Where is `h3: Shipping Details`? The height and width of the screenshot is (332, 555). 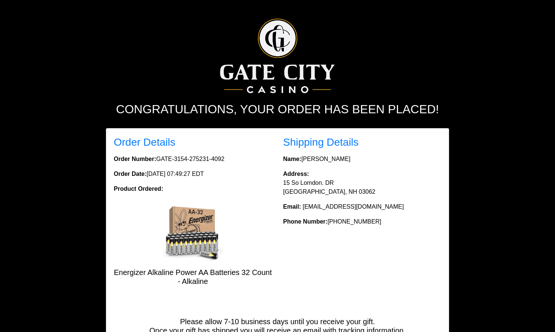
h3: Shipping Details is located at coordinates (362, 142).